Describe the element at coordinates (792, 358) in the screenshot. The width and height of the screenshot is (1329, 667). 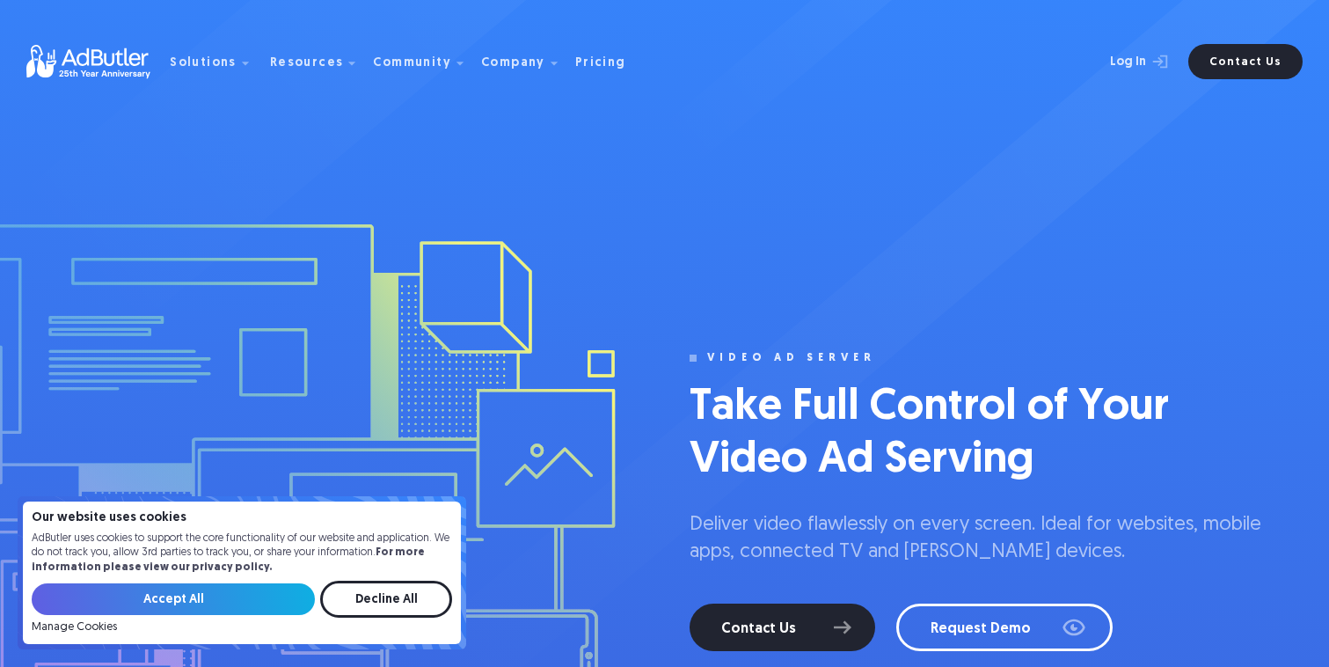
I see `div: video ad server` at that location.